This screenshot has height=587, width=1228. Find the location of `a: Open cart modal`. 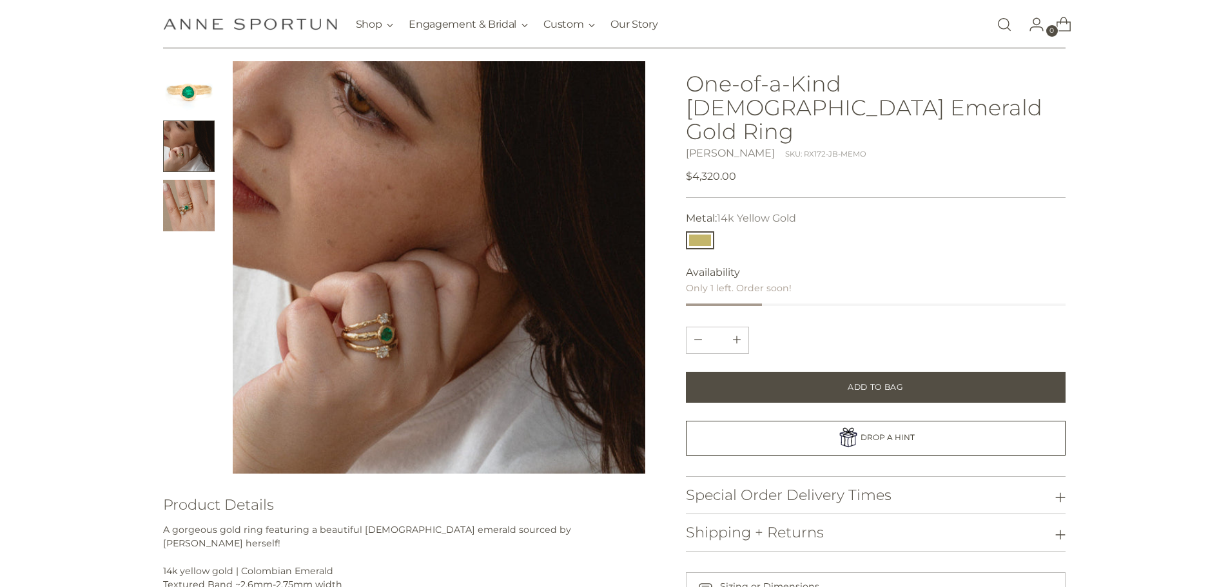

a: Open cart modal is located at coordinates (1058, 24).